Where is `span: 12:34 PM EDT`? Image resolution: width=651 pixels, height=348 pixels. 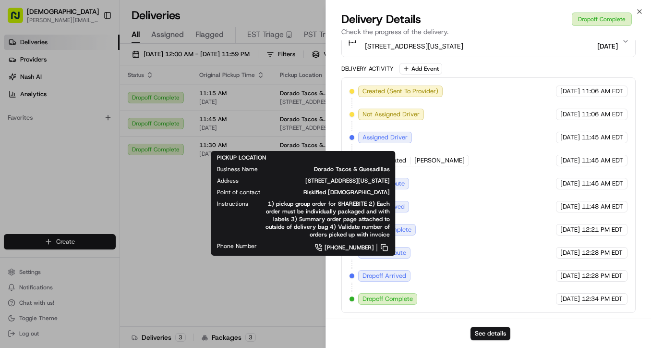 span: 12:34 PM EDT is located at coordinates (602, 299).